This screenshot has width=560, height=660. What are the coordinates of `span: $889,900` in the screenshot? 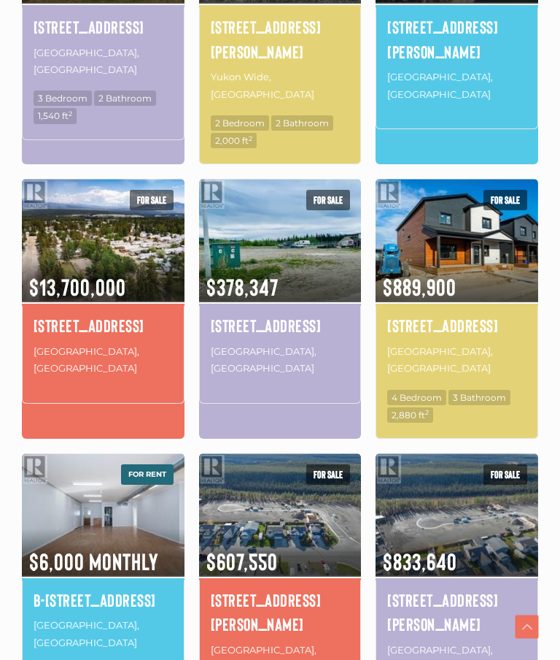 It's located at (457, 278).